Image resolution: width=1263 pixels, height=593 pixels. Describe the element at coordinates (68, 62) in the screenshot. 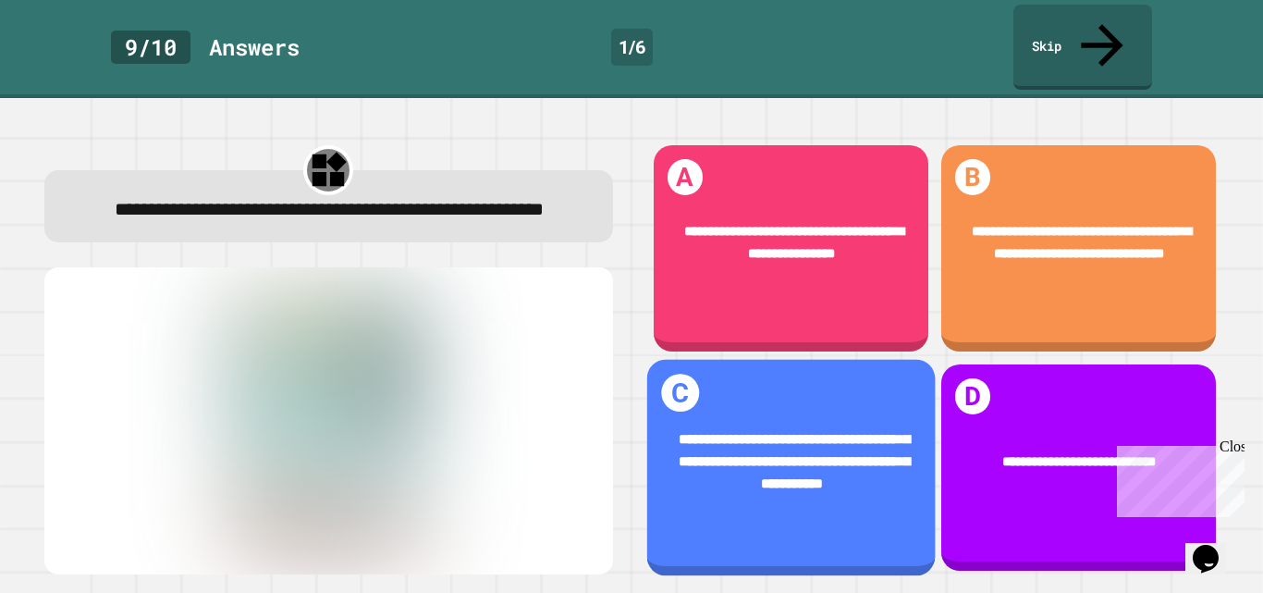

I see `div: Chat with us now!Close` at that location.